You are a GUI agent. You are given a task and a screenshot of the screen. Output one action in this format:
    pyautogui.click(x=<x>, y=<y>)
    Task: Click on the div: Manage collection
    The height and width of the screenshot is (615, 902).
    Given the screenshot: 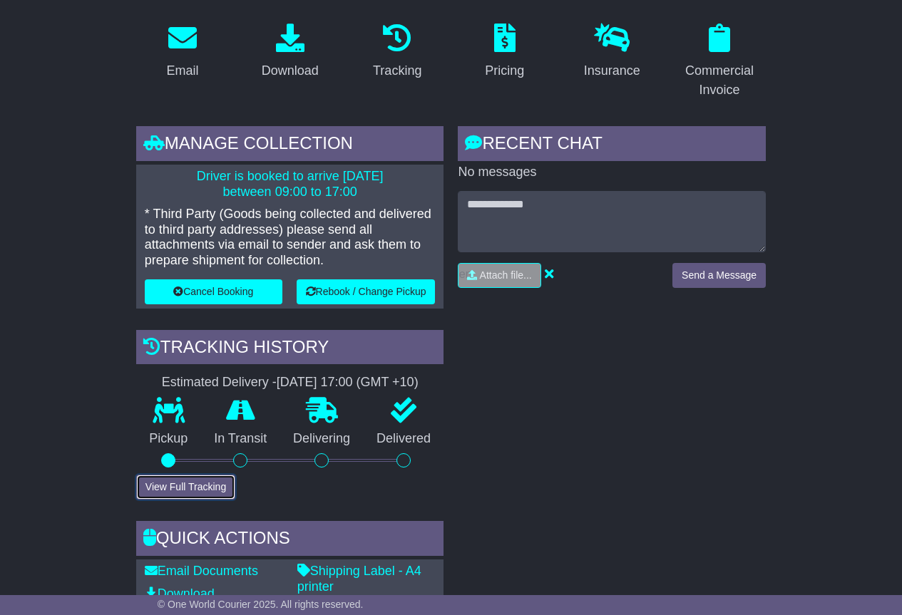 What is the action you would take?
    pyautogui.click(x=290, y=145)
    